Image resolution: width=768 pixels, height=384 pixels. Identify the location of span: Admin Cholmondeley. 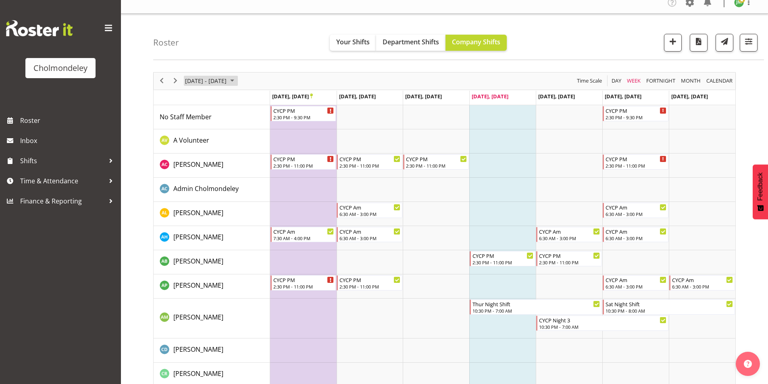
(206, 189).